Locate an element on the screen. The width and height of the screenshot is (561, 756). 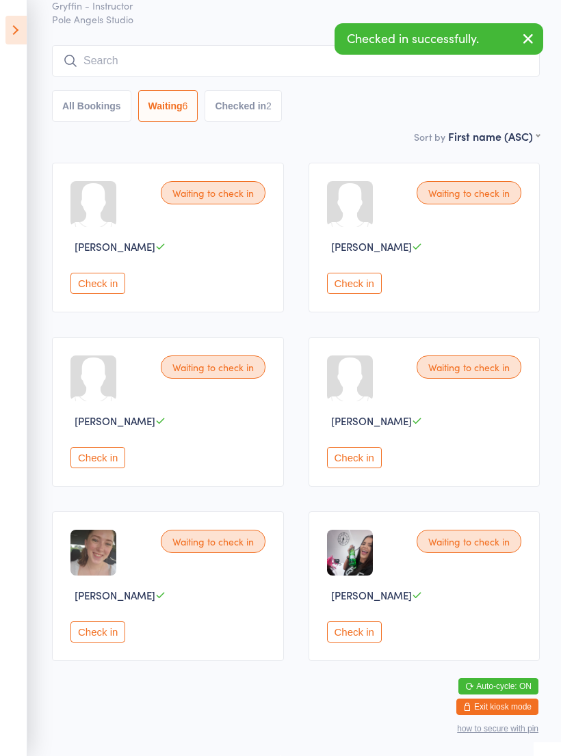
label: Sort by is located at coordinates (430, 137).